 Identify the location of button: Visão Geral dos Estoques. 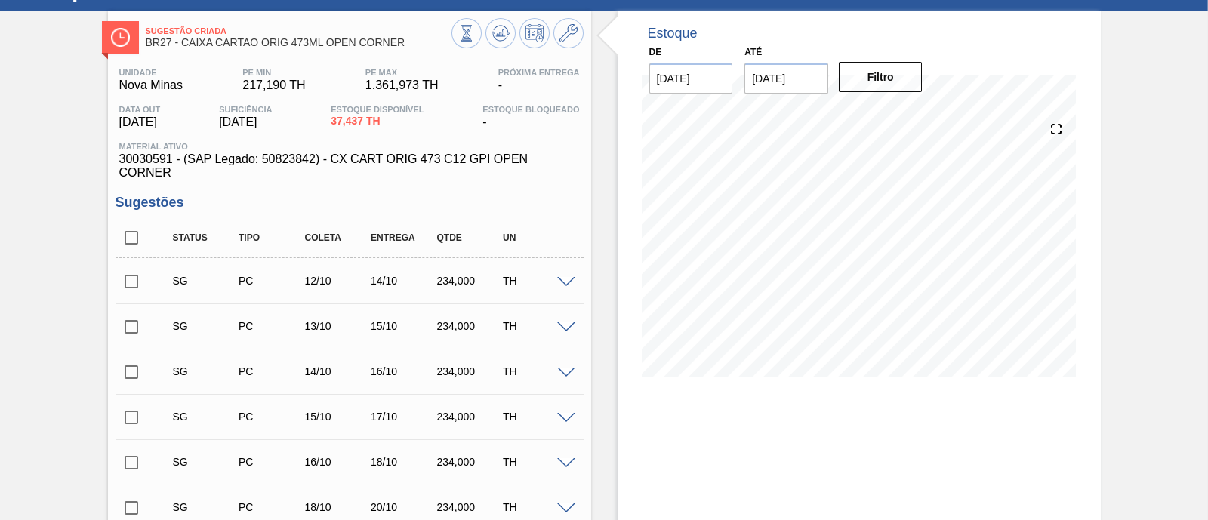
(467, 33).